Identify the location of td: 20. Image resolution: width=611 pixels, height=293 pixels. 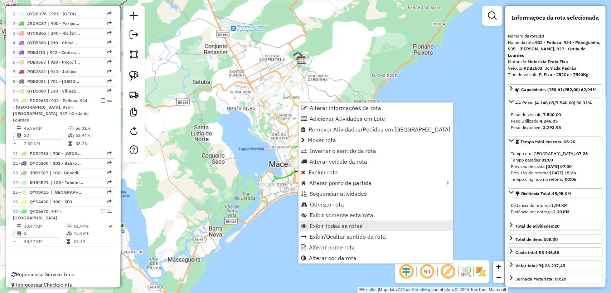
(46, 136).